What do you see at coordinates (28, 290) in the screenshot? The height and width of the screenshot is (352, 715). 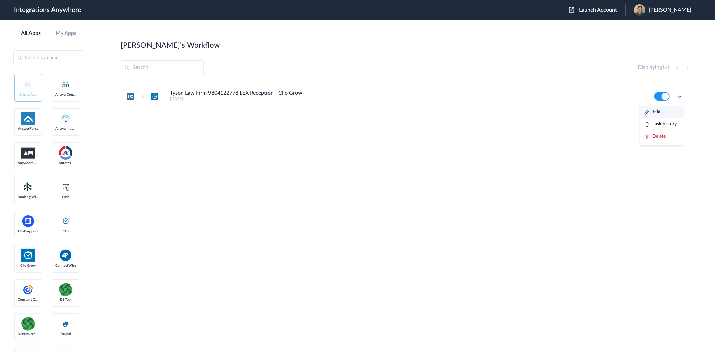 I see `img: constant-contact.svg` at bounding box center [28, 290].